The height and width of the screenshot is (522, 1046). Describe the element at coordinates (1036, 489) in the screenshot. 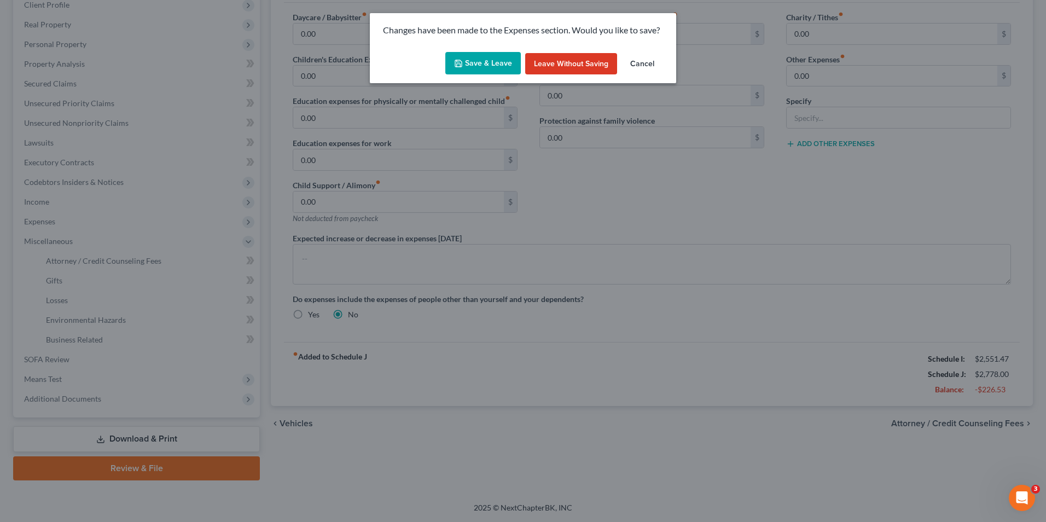

I see `span: 3` at that location.